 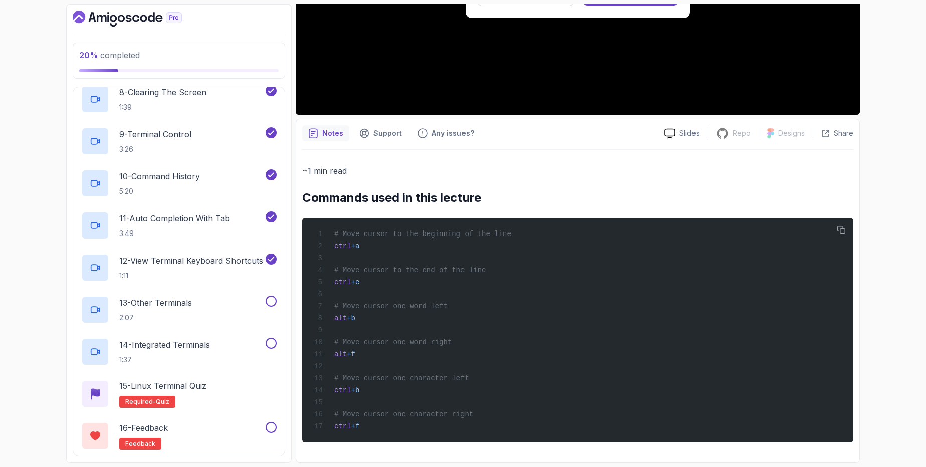 What do you see at coordinates (89, 55) in the screenshot?
I see `span: 20 %` at bounding box center [89, 55].